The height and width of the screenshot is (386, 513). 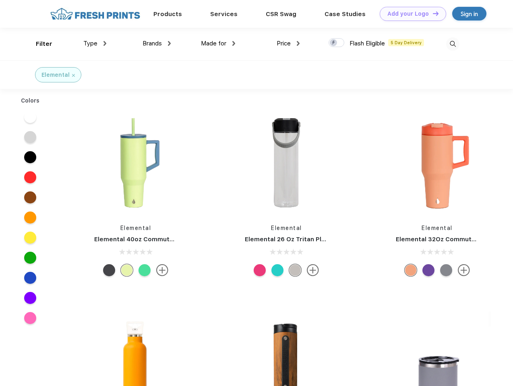 I want to click on span: Brands, so click(x=152, y=43).